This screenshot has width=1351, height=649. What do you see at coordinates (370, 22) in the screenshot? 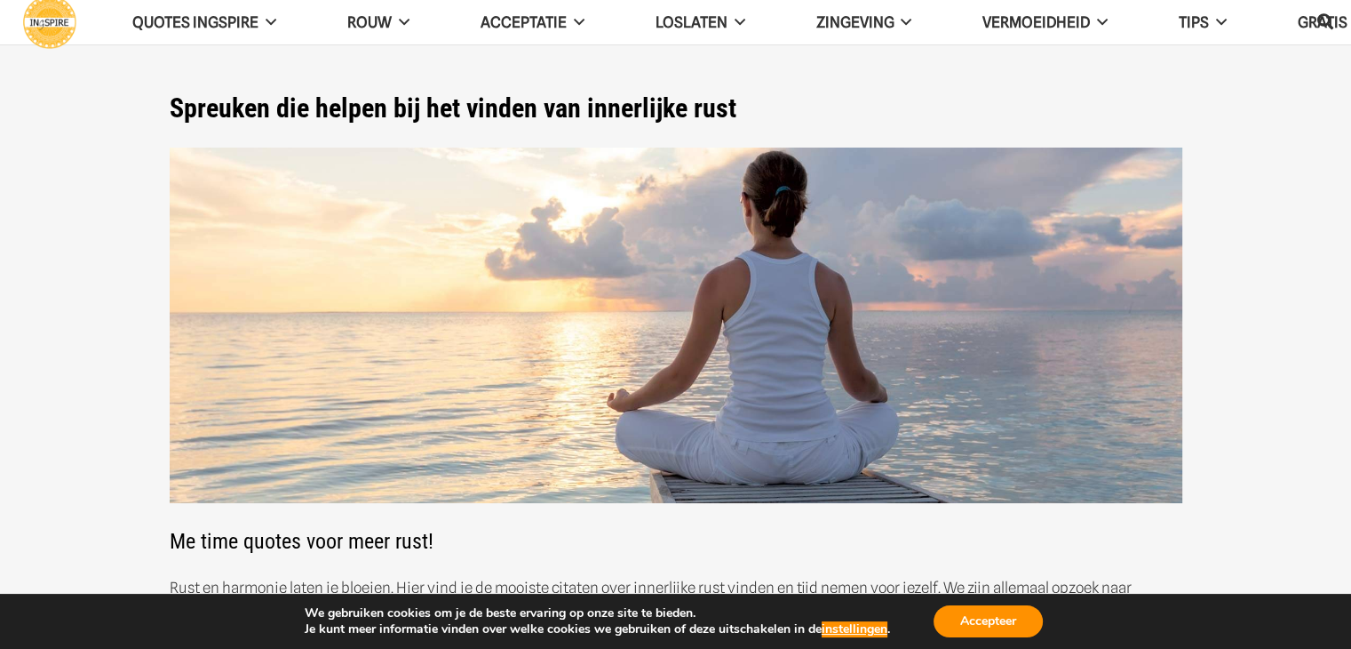
I see `span: ROUW` at bounding box center [370, 22].